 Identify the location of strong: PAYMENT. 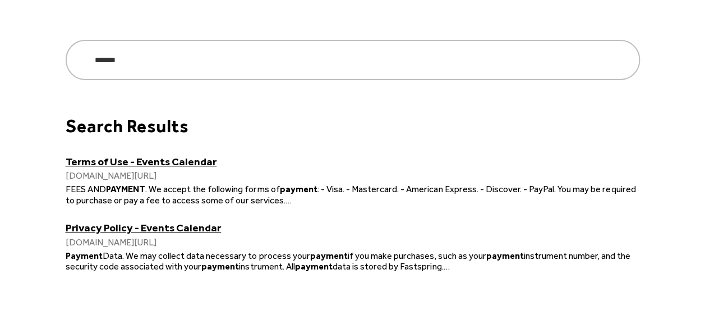
(126, 189).